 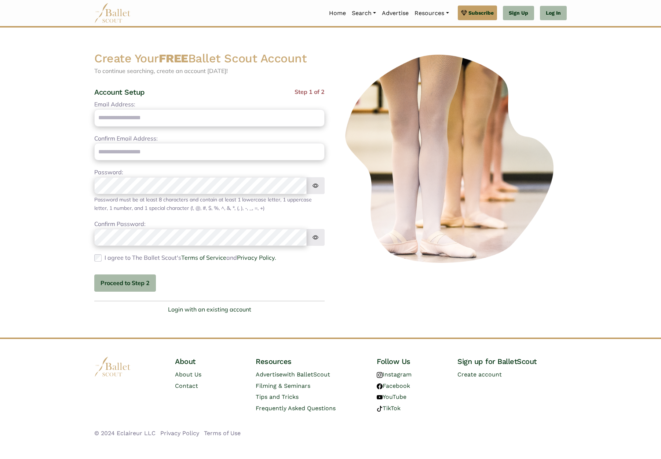 What do you see at coordinates (209, 59) in the screenshot?
I see `h2: Create Your Ballet Scout Account` at bounding box center [209, 59].